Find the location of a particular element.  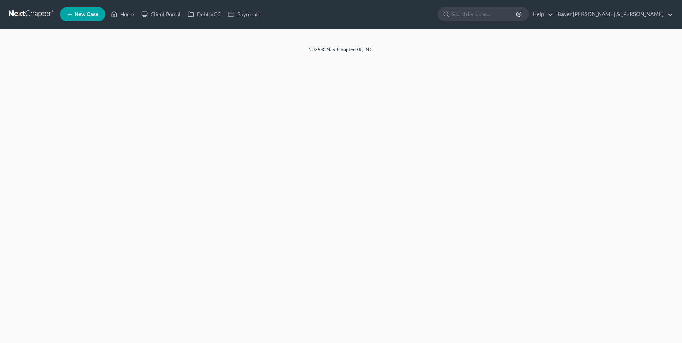

a: Help is located at coordinates (541, 14).